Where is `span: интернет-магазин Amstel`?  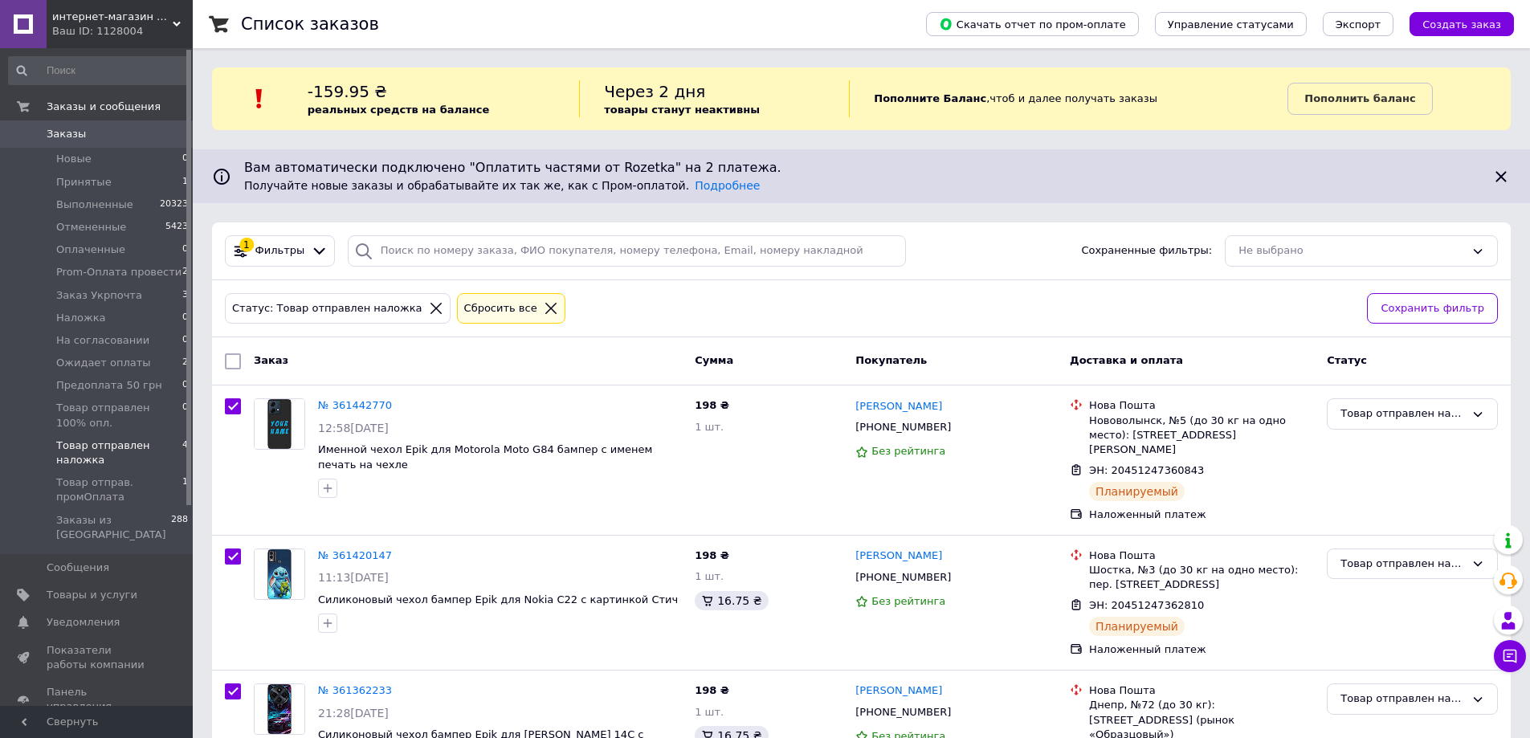 span: интернет-магазин Amstel is located at coordinates (112, 17).